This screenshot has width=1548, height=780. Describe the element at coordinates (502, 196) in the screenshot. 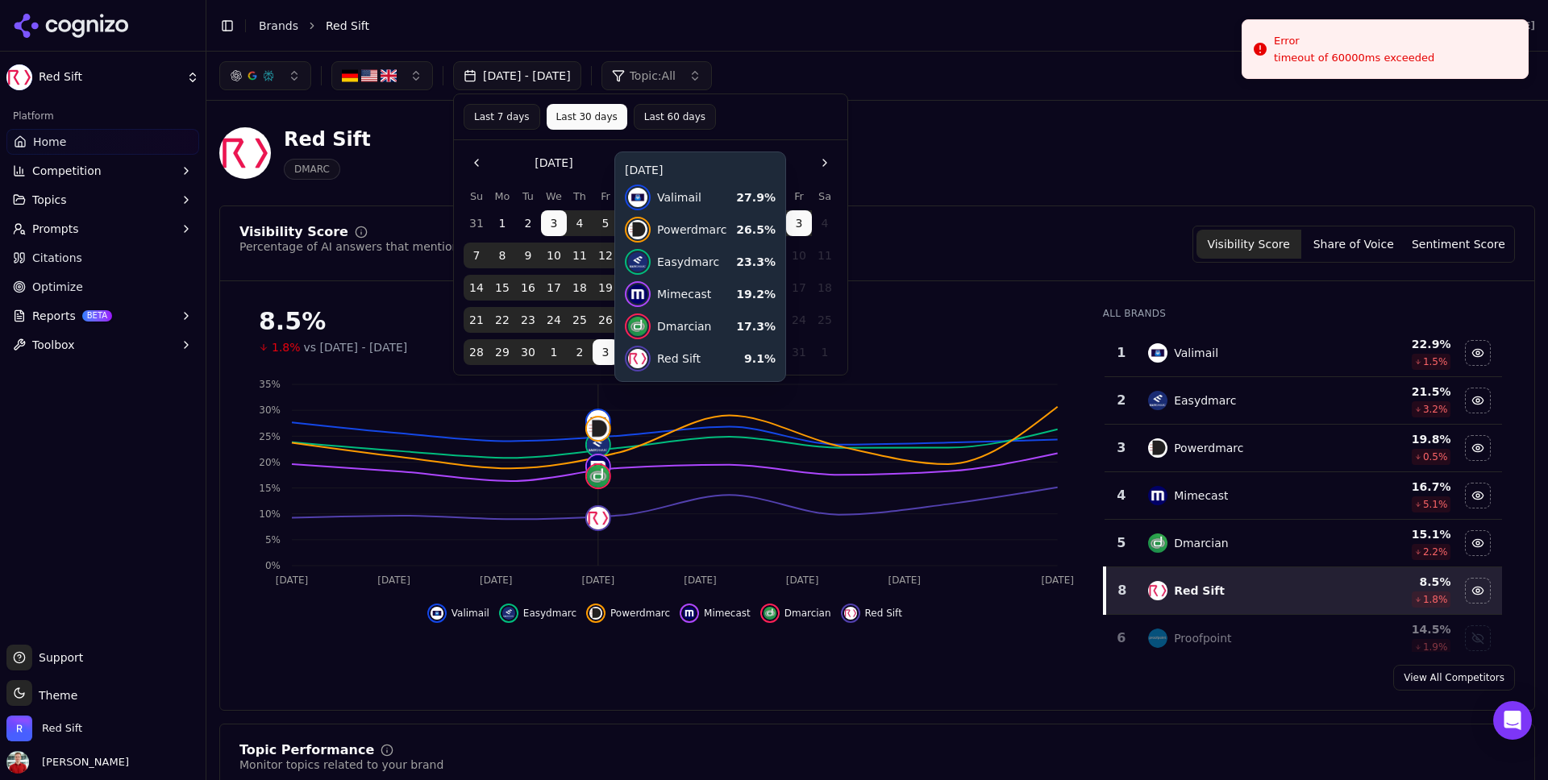

I see `th: Monday` at that location.